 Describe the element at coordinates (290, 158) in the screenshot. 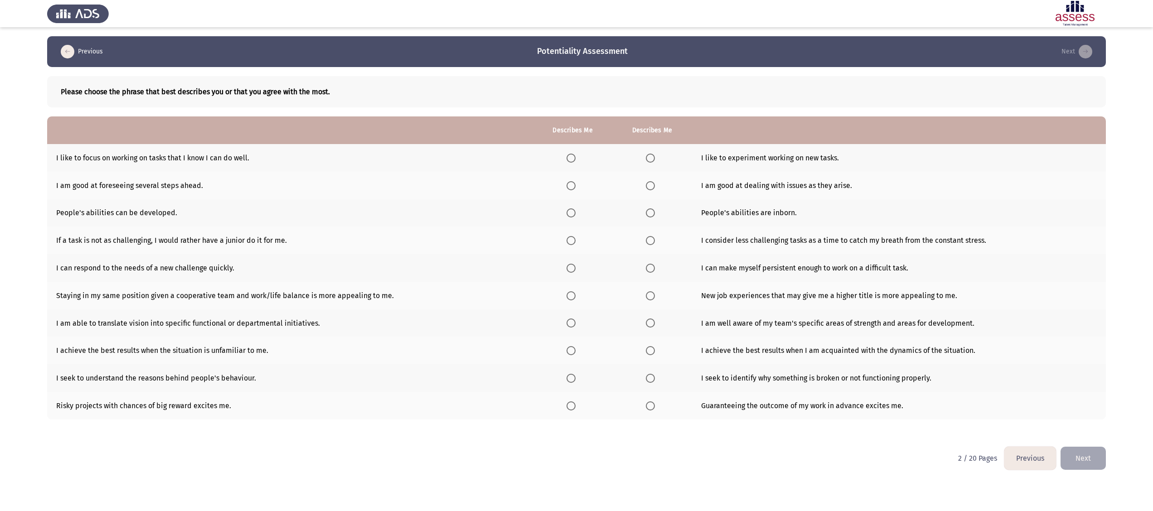

I see `td: I like to focus on working on tasks that I know I can do well.` at that location.